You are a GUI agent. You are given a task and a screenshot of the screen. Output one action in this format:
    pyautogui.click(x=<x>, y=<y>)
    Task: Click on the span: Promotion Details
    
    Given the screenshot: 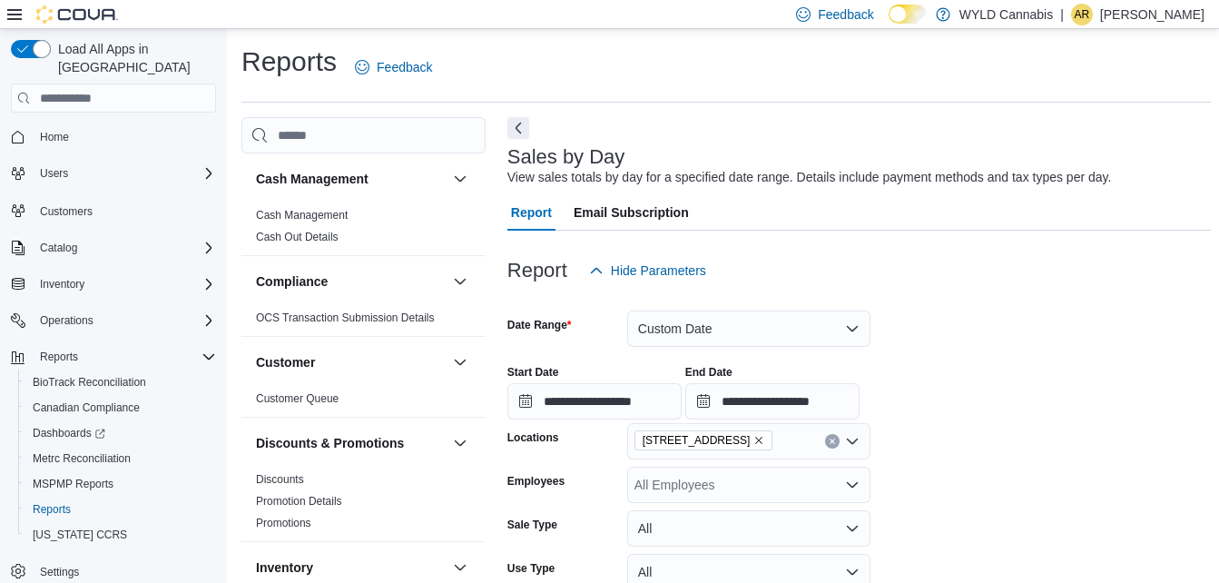 What is the action you would take?
    pyautogui.click(x=299, y=501)
    